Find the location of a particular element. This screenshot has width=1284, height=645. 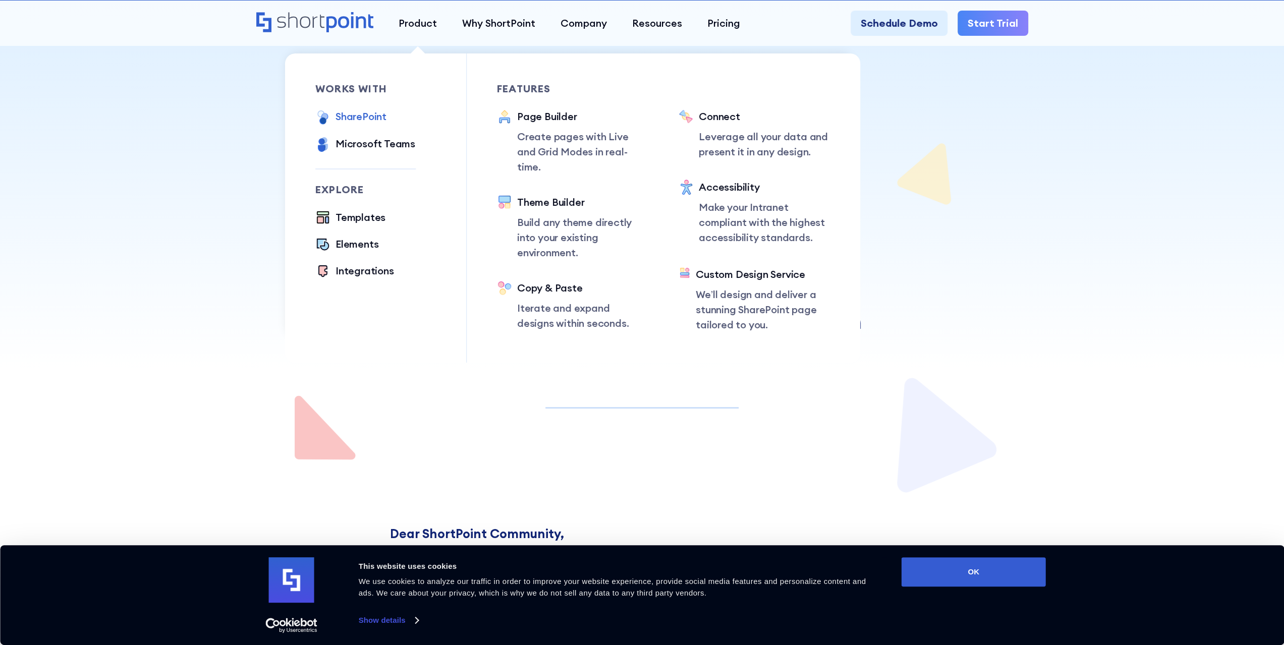

a: Pricing is located at coordinates (723, 23).